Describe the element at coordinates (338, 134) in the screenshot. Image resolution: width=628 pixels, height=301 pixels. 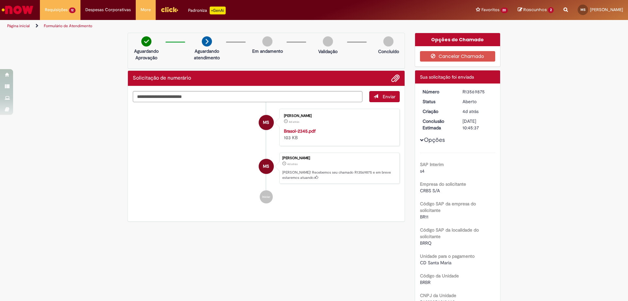
I see `div: 103 KB` at that location.